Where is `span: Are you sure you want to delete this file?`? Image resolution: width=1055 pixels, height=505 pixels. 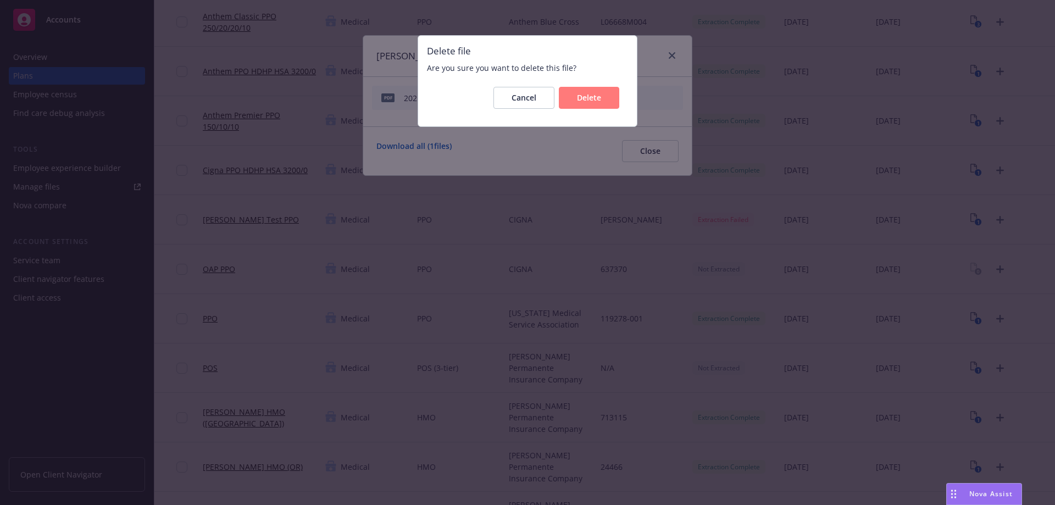
span: Are you sure you want to delete this file? is located at coordinates (528, 68).